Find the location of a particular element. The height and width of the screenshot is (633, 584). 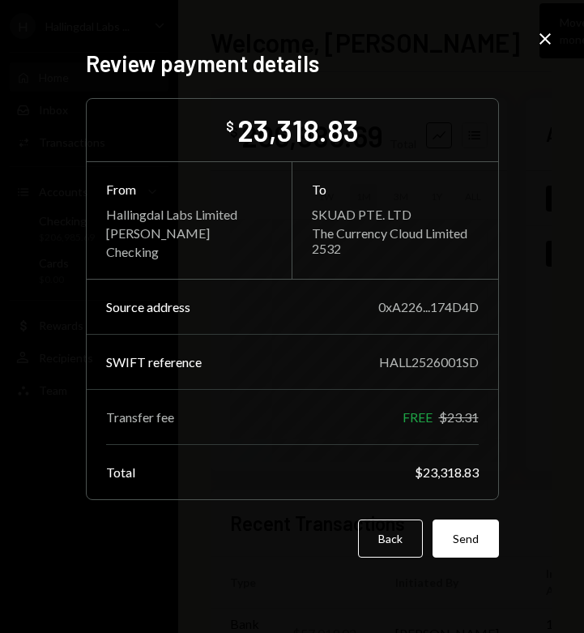

div: From is located at coordinates (189, 189).